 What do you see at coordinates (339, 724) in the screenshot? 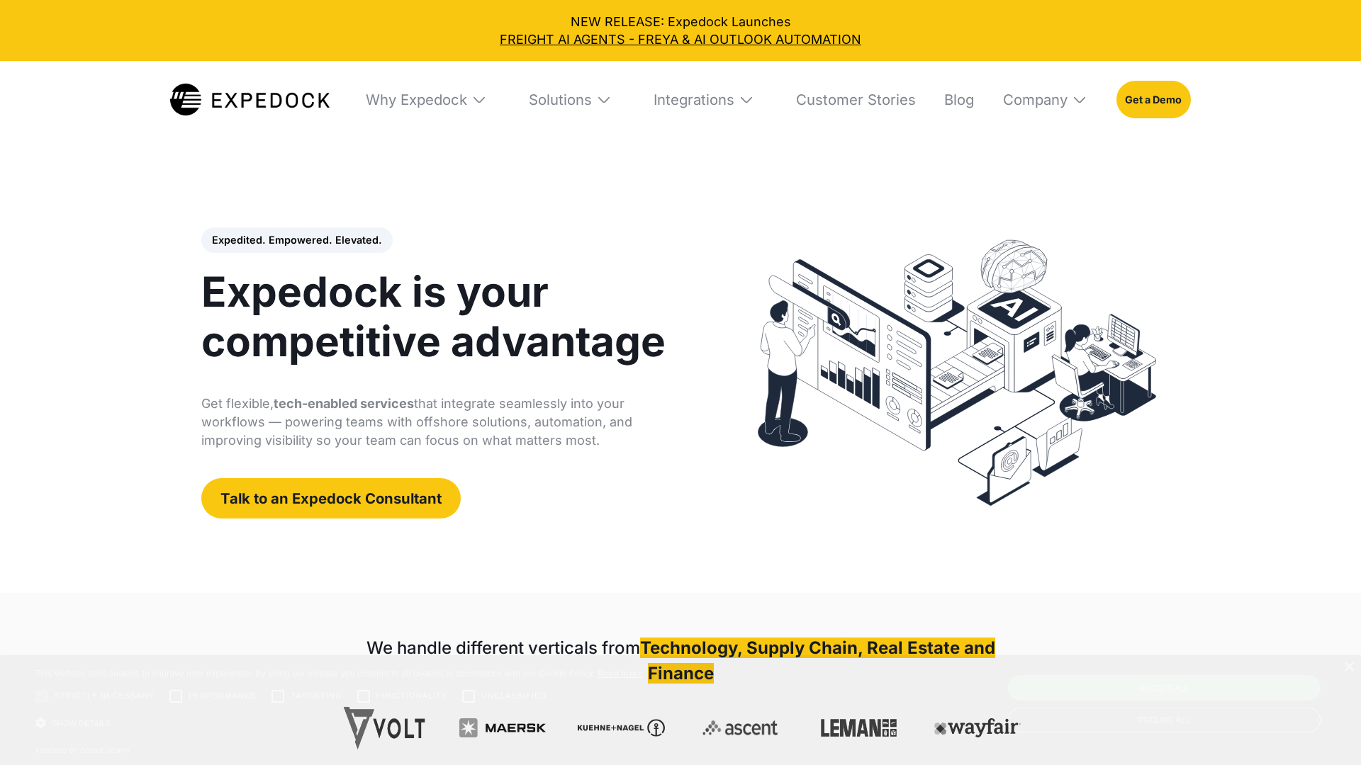
I see `div: Show details` at bounding box center [339, 724].